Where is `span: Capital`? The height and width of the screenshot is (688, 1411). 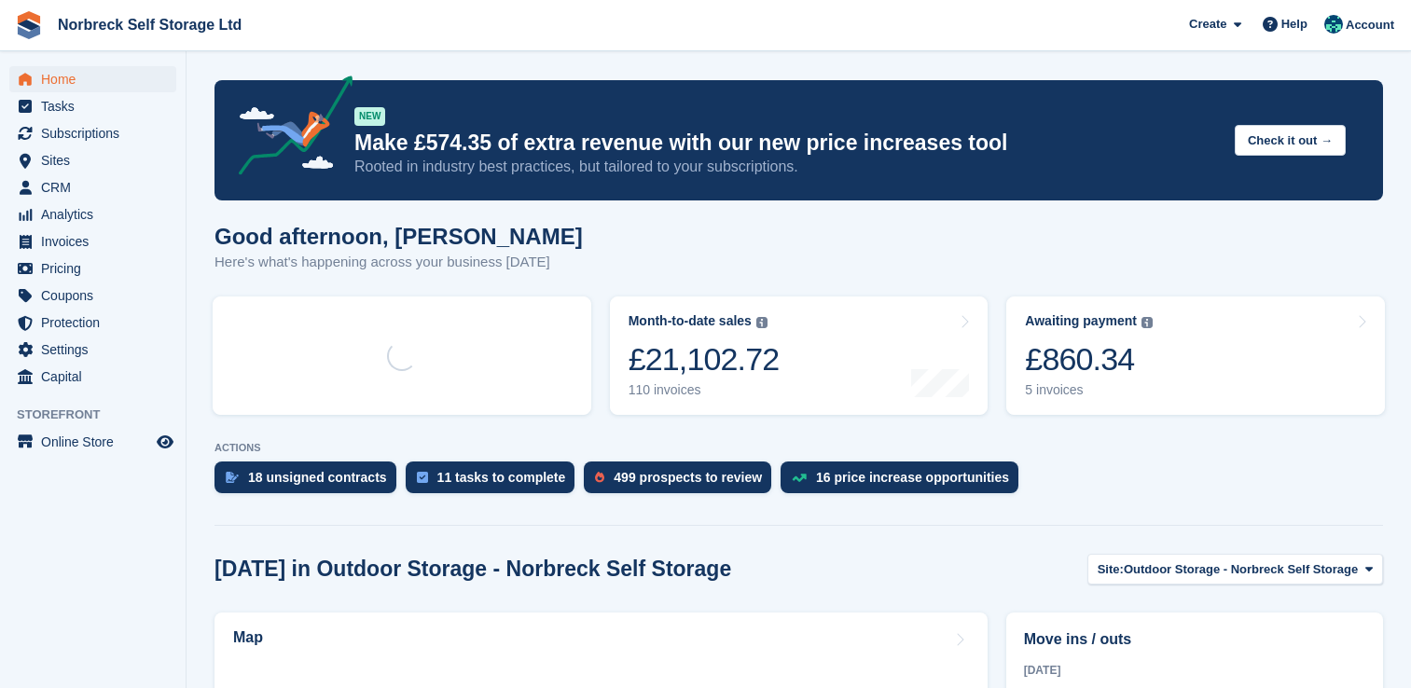 span: Capital is located at coordinates (97, 377).